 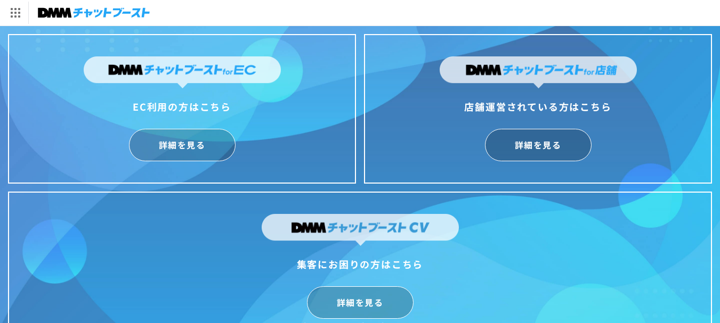 I want to click on img: DMMチャットブーストfor店舗, so click(x=538, y=72).